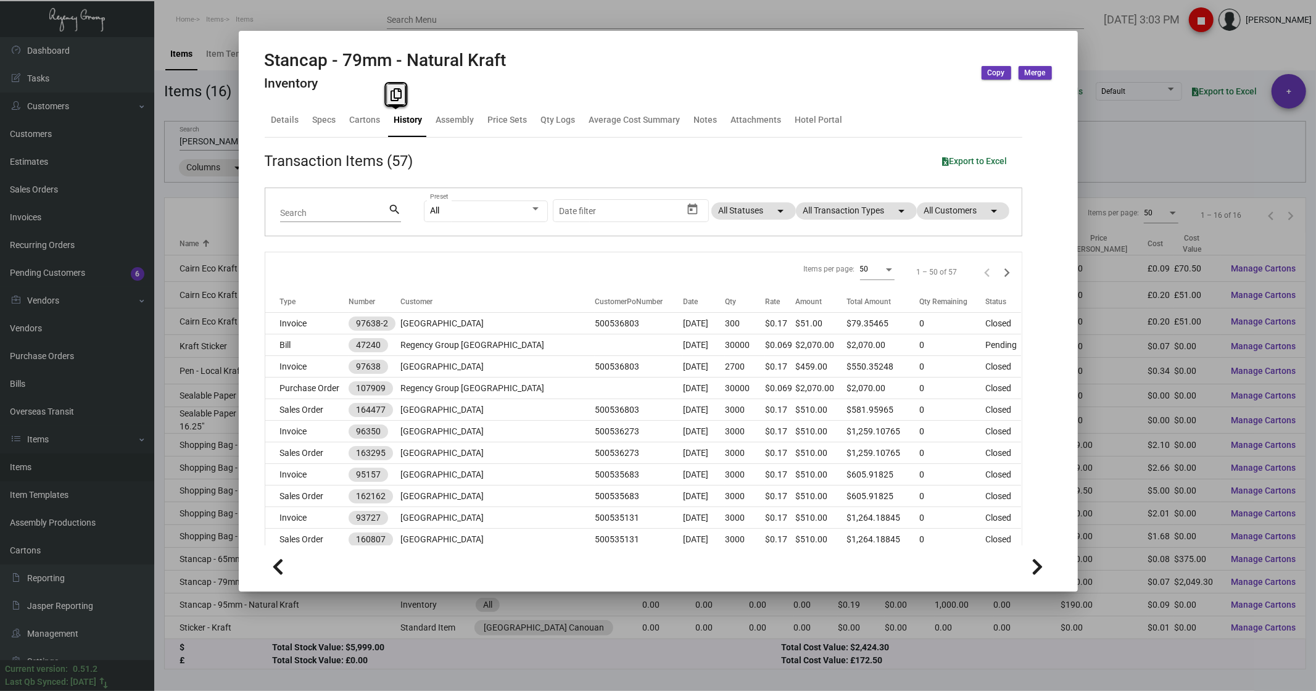 The image size is (1316, 691). Describe the element at coordinates (864, 269) in the screenshot. I see `span: 50` at that location.